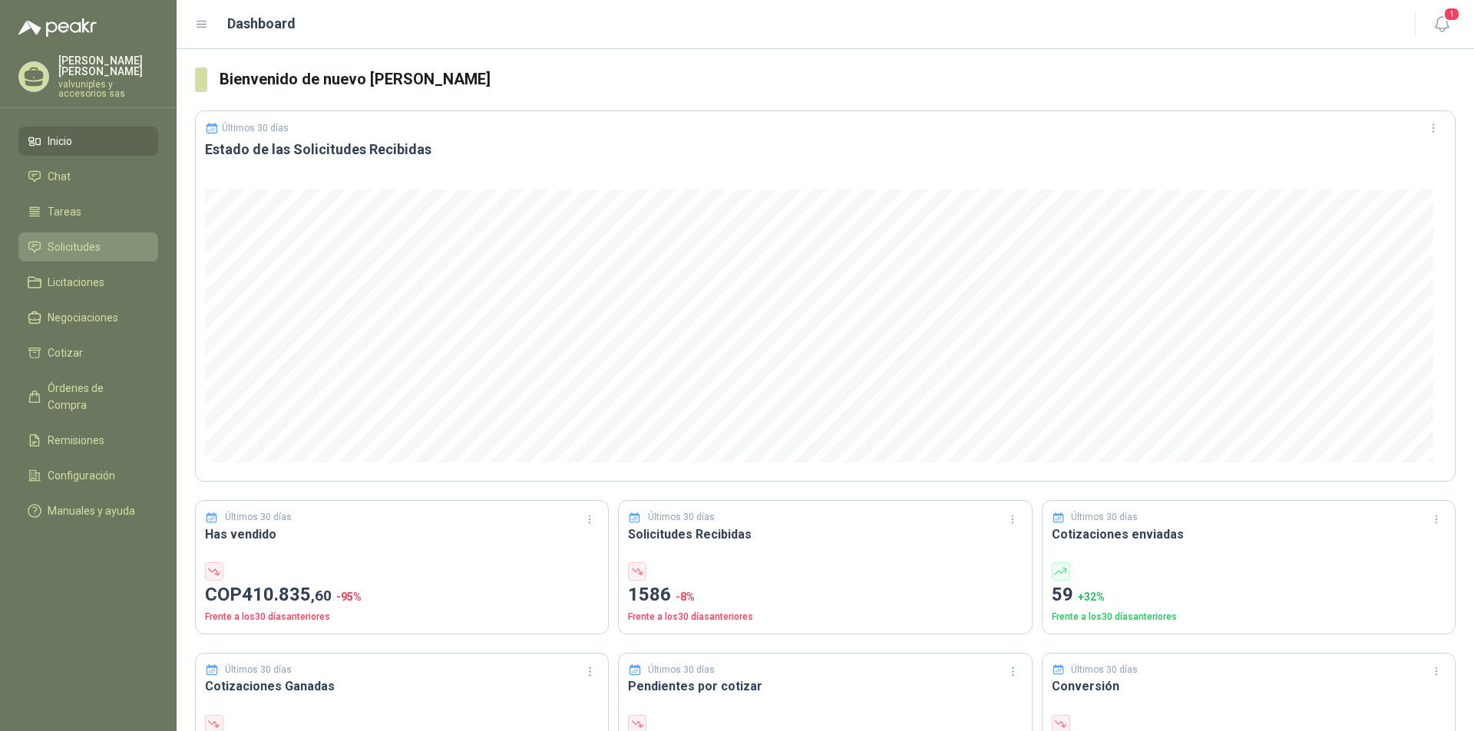 The width and height of the screenshot is (1474, 731). Describe the element at coordinates (59, 177) in the screenshot. I see `span: Chat` at that location.